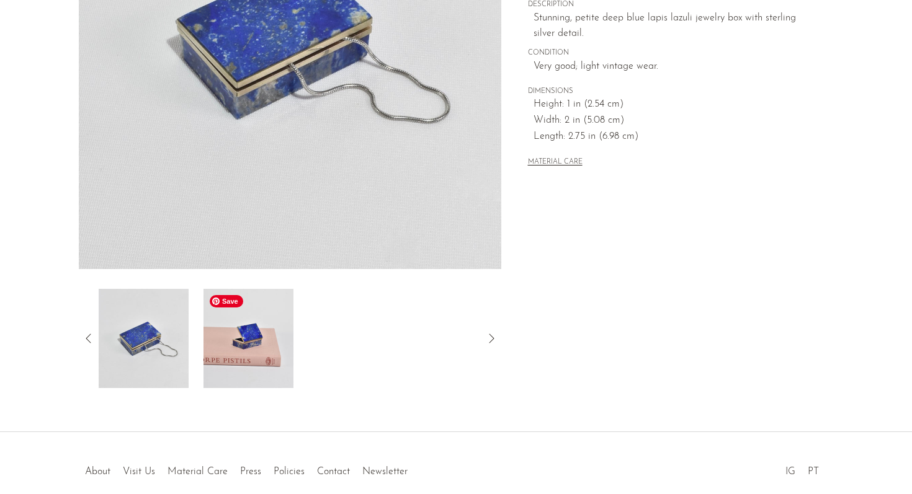  What do you see at coordinates (670, 121) in the screenshot?
I see `span: Width: 2 in (5.08 cm)` at bounding box center [670, 121].